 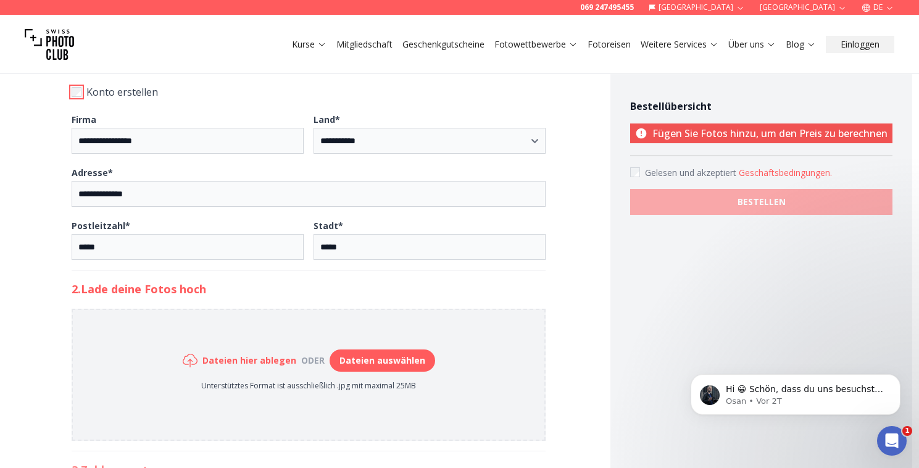 I want to click on span: Gelesen und akzeptiert, so click(x=692, y=172).